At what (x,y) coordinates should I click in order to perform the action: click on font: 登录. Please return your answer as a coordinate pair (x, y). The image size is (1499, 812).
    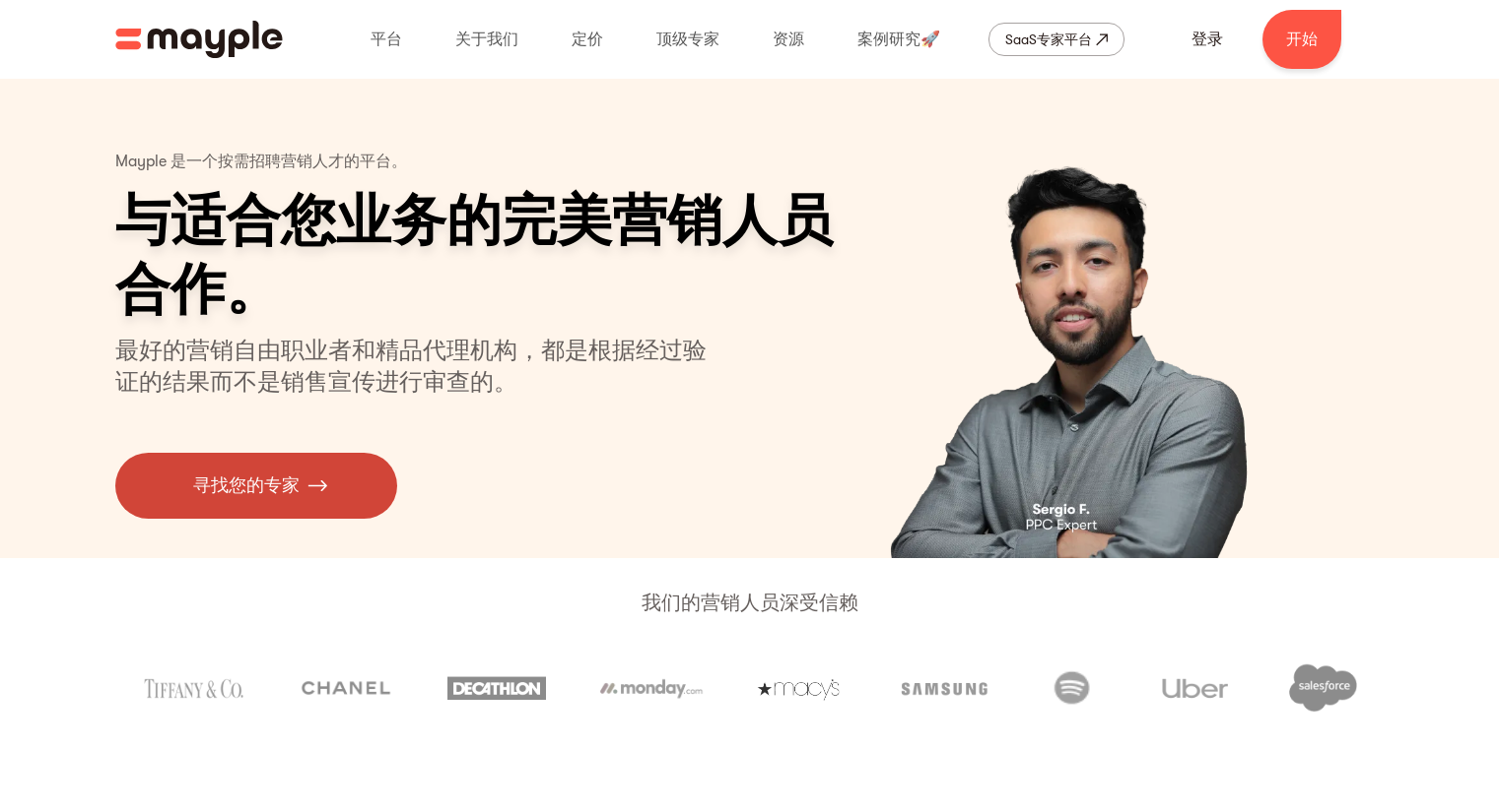
    Looking at the image, I should click on (1207, 39).